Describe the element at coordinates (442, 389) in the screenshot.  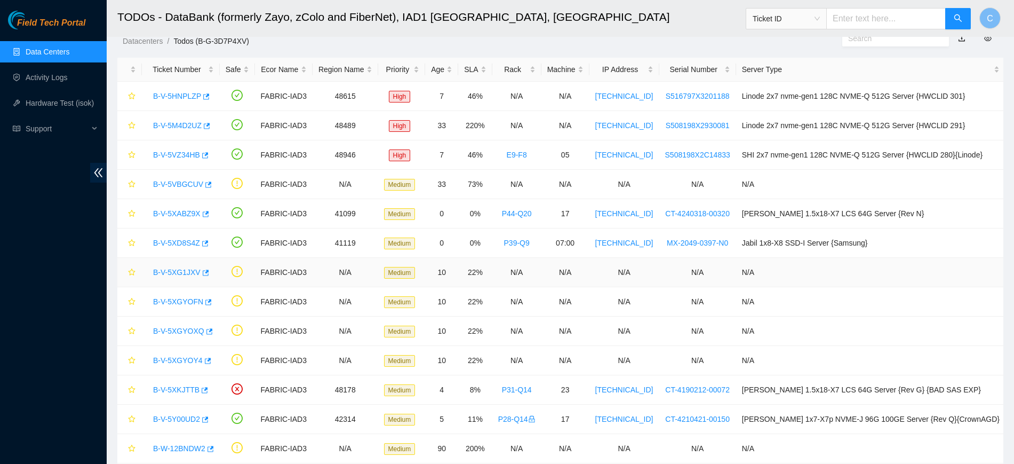
I see `td: 4` at that location.